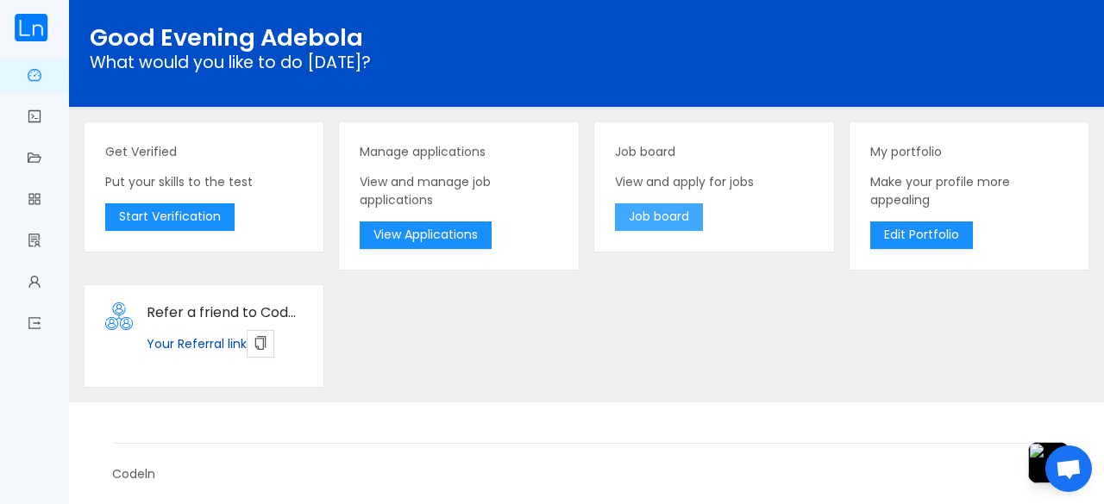  Describe the element at coordinates (969, 152) in the screenshot. I see `p: My portfolio` at that location.